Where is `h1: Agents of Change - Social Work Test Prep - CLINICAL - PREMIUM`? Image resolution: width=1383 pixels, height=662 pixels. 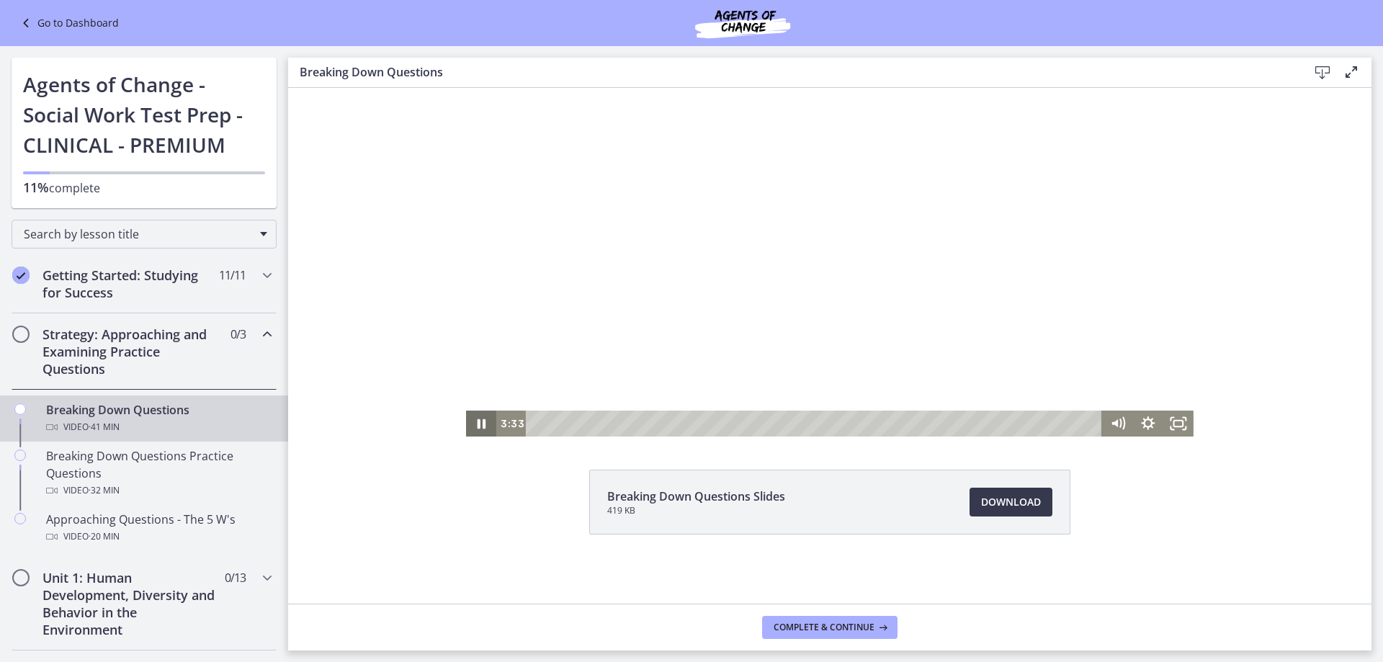
h1: Agents of Change - Social Work Test Prep - CLINICAL - PREMIUM is located at coordinates (144, 114).